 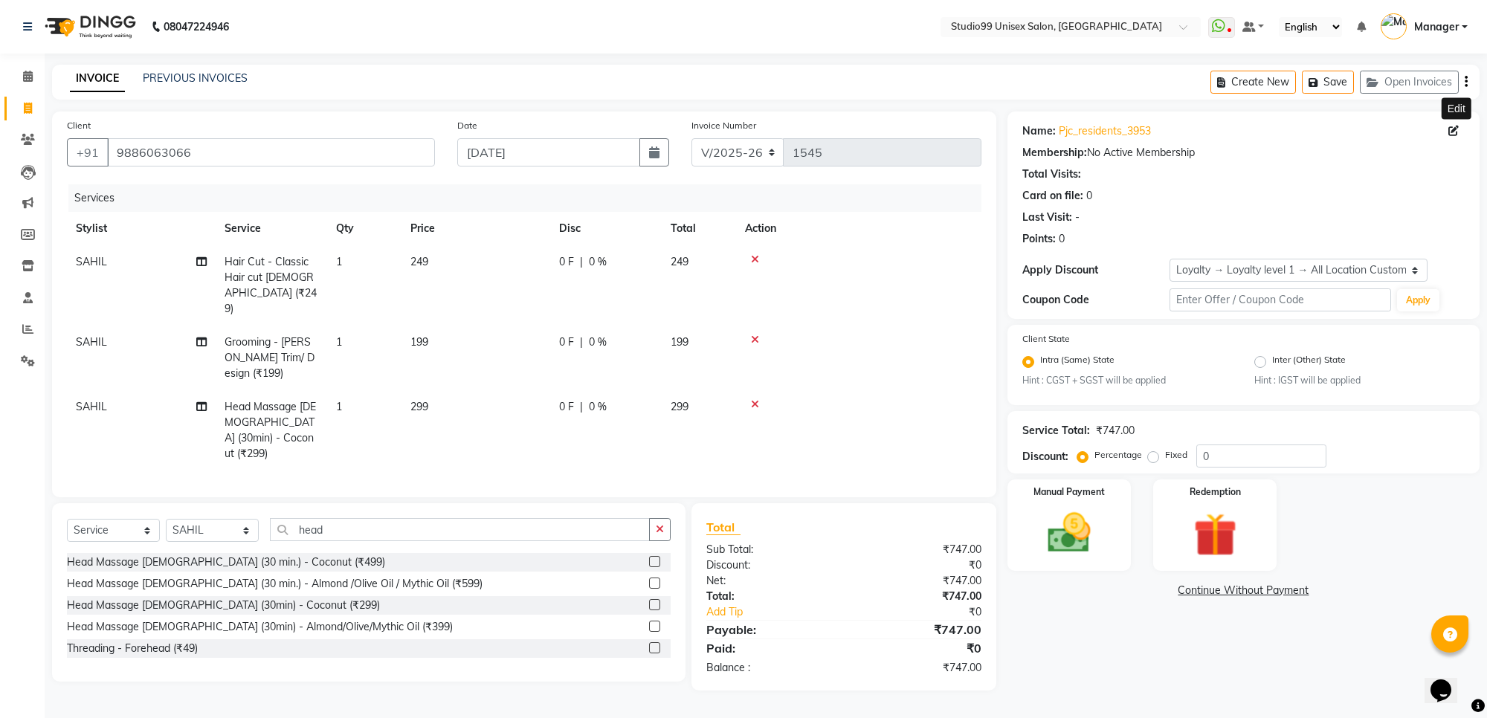 I want to click on button: +91, so click(x=88, y=152).